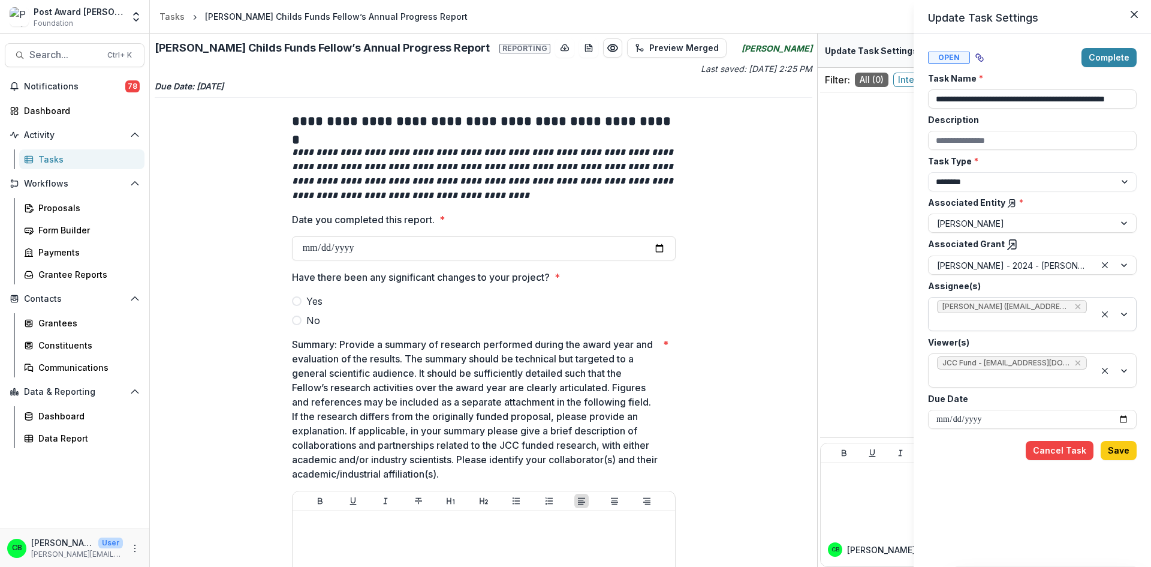 Image resolution: width=1151 pixels, height=567 pixels. I want to click on label: Associated Entity, so click(1029, 202).